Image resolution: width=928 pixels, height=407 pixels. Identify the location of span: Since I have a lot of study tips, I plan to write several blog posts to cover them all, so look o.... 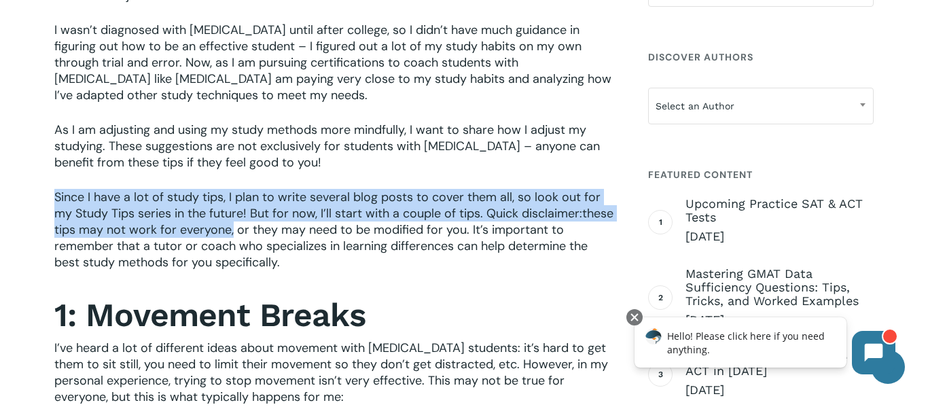
(327, 205).